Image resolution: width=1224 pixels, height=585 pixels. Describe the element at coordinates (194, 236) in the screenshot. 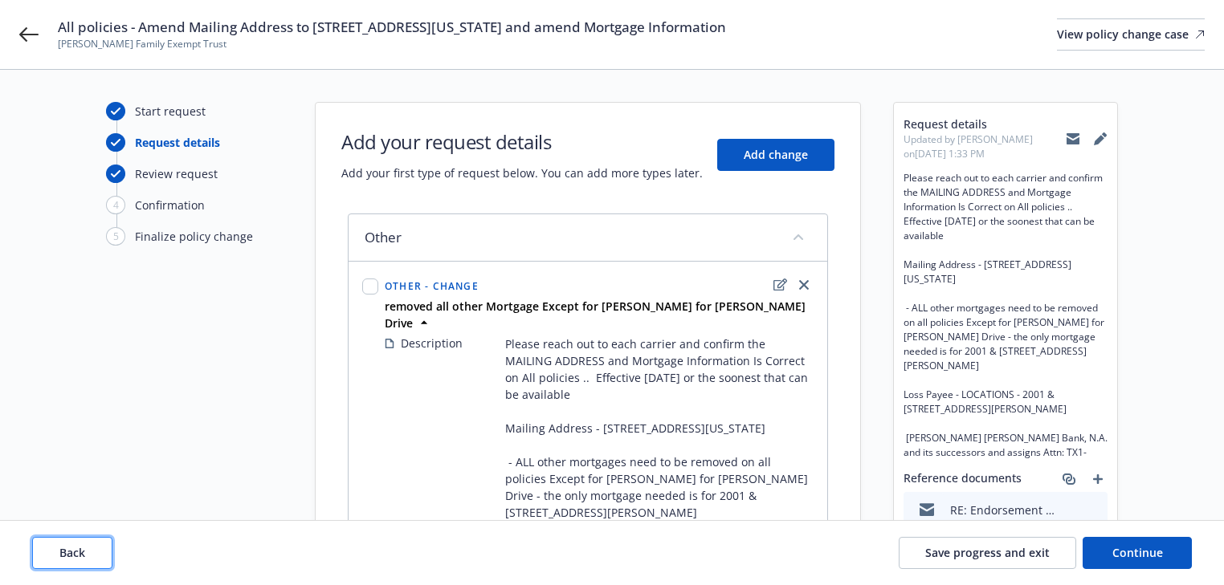

I see `div: Finalize policy change` at that location.